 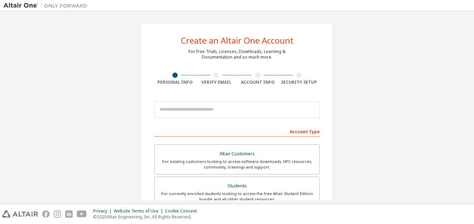 What do you see at coordinates (216, 82) in the screenshot?
I see `div: Verify Email` at bounding box center [216, 82].